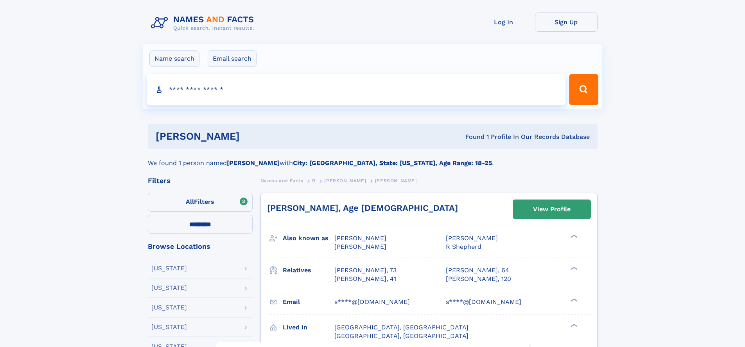 The width and height of the screenshot is (745, 347). I want to click on div: Browse Locations, so click(200, 246).